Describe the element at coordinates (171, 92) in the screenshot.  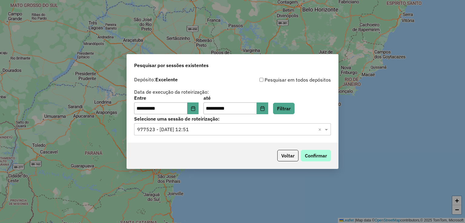
I see `label: Data de execução da roteirização:` at that location.